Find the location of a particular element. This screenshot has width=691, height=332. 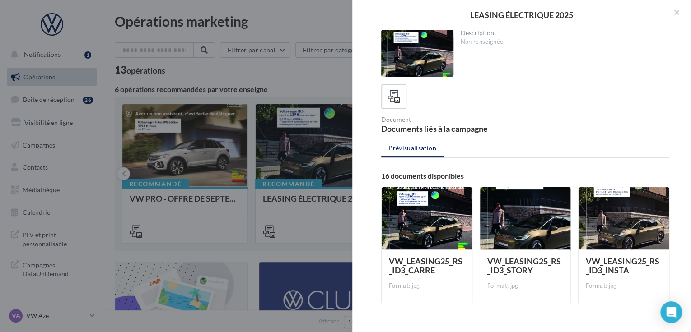

span: VW_LEASING25_RS_ID3_INSTA is located at coordinates (622, 266).